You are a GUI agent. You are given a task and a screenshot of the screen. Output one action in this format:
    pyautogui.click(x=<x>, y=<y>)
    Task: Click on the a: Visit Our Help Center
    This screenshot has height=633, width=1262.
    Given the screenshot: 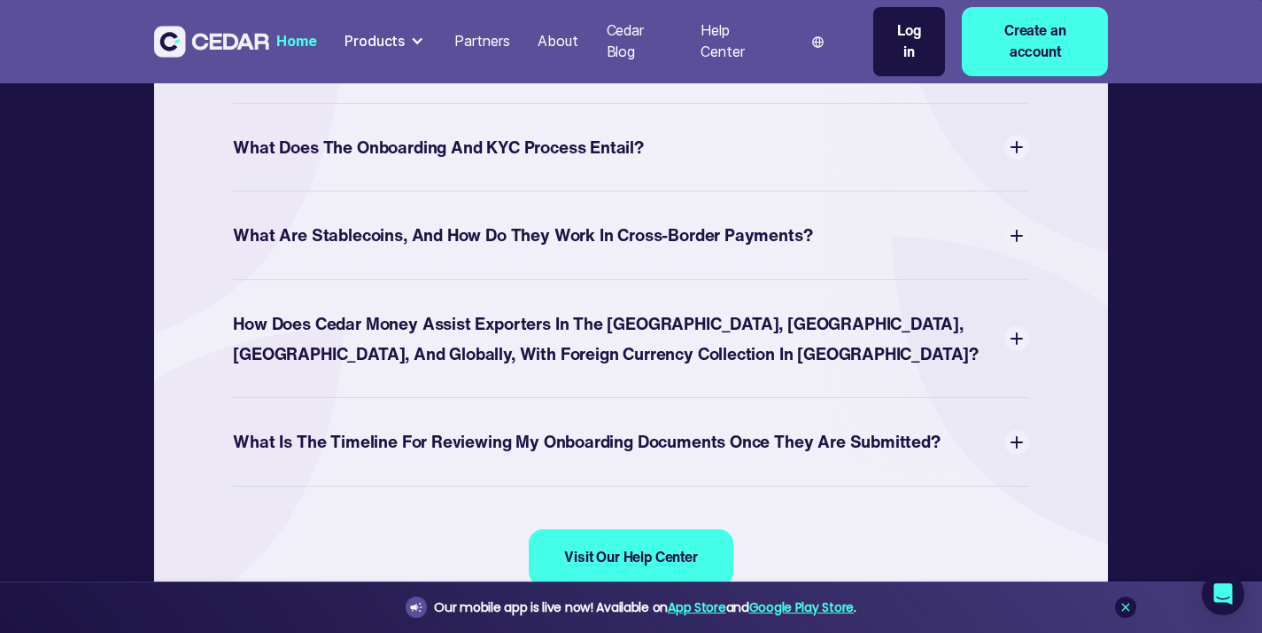 What is the action you would take?
    pyautogui.click(x=631, y=557)
    